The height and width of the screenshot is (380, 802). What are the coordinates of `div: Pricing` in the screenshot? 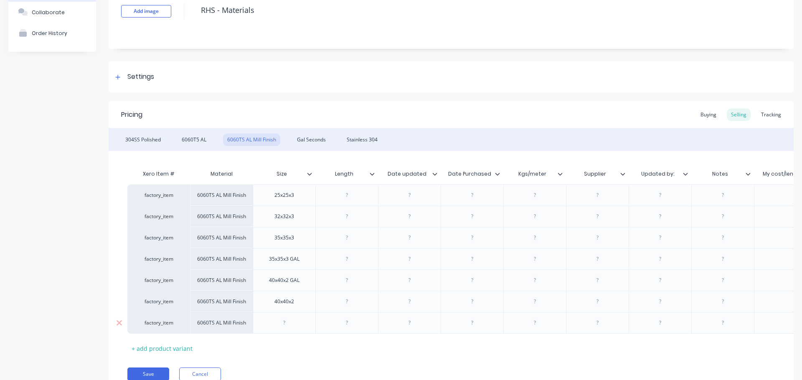 It's located at (132, 115).